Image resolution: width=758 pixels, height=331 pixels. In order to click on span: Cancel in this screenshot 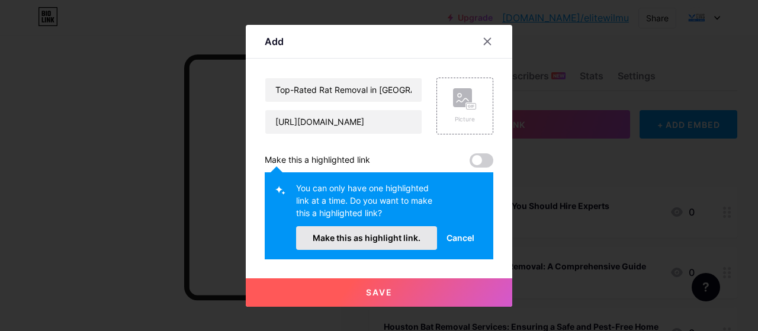, I will do `click(460, 237)`.